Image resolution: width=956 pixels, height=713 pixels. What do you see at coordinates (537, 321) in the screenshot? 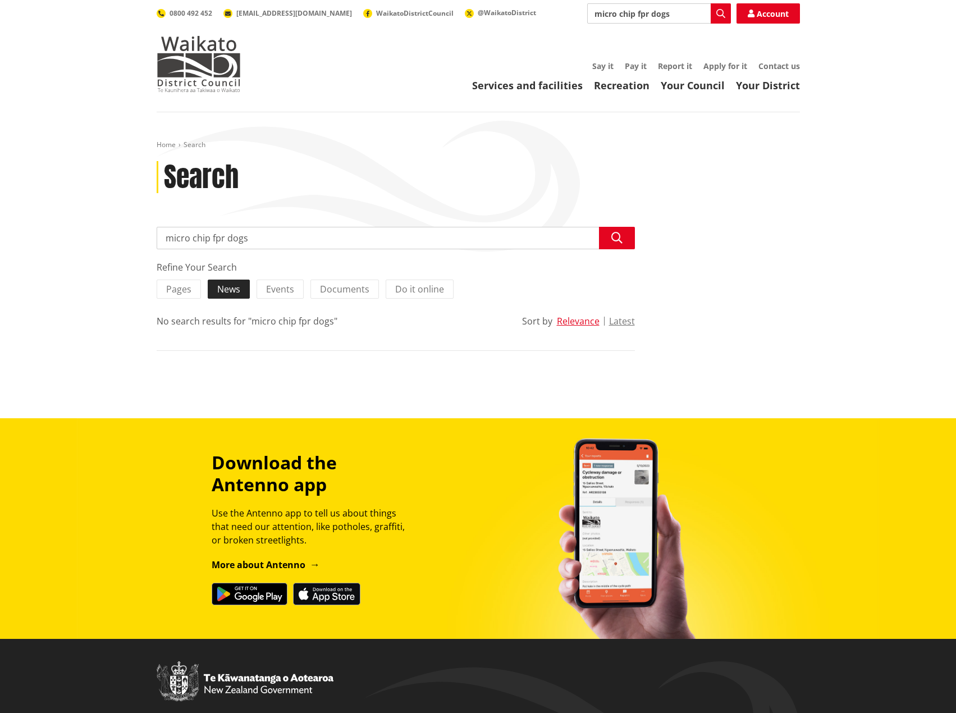
I see `div: Sort by` at bounding box center [537, 321].